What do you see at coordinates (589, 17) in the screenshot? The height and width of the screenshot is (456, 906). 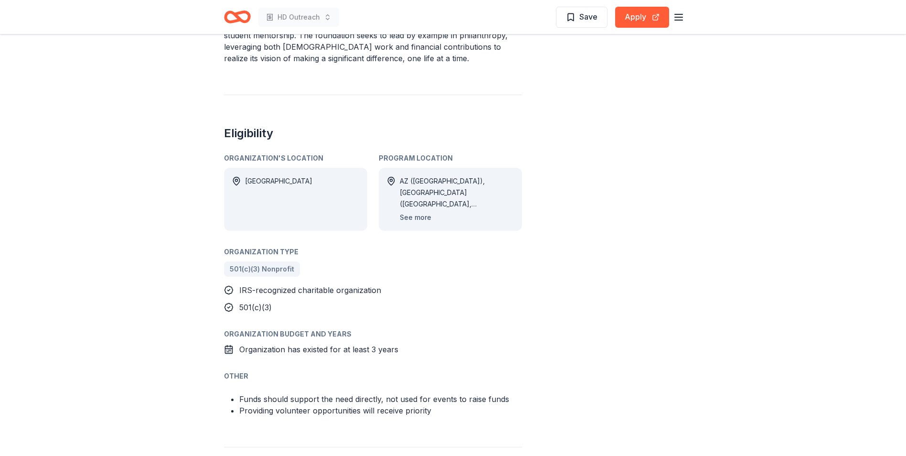 I see `span: Save` at bounding box center [589, 17].